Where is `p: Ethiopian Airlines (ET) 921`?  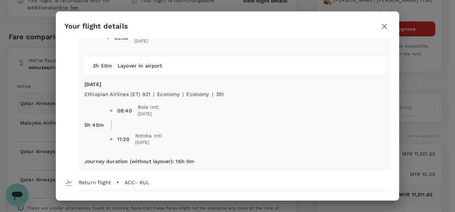
p: Ethiopian Airlines (ET) 921 is located at coordinates (117, 94).